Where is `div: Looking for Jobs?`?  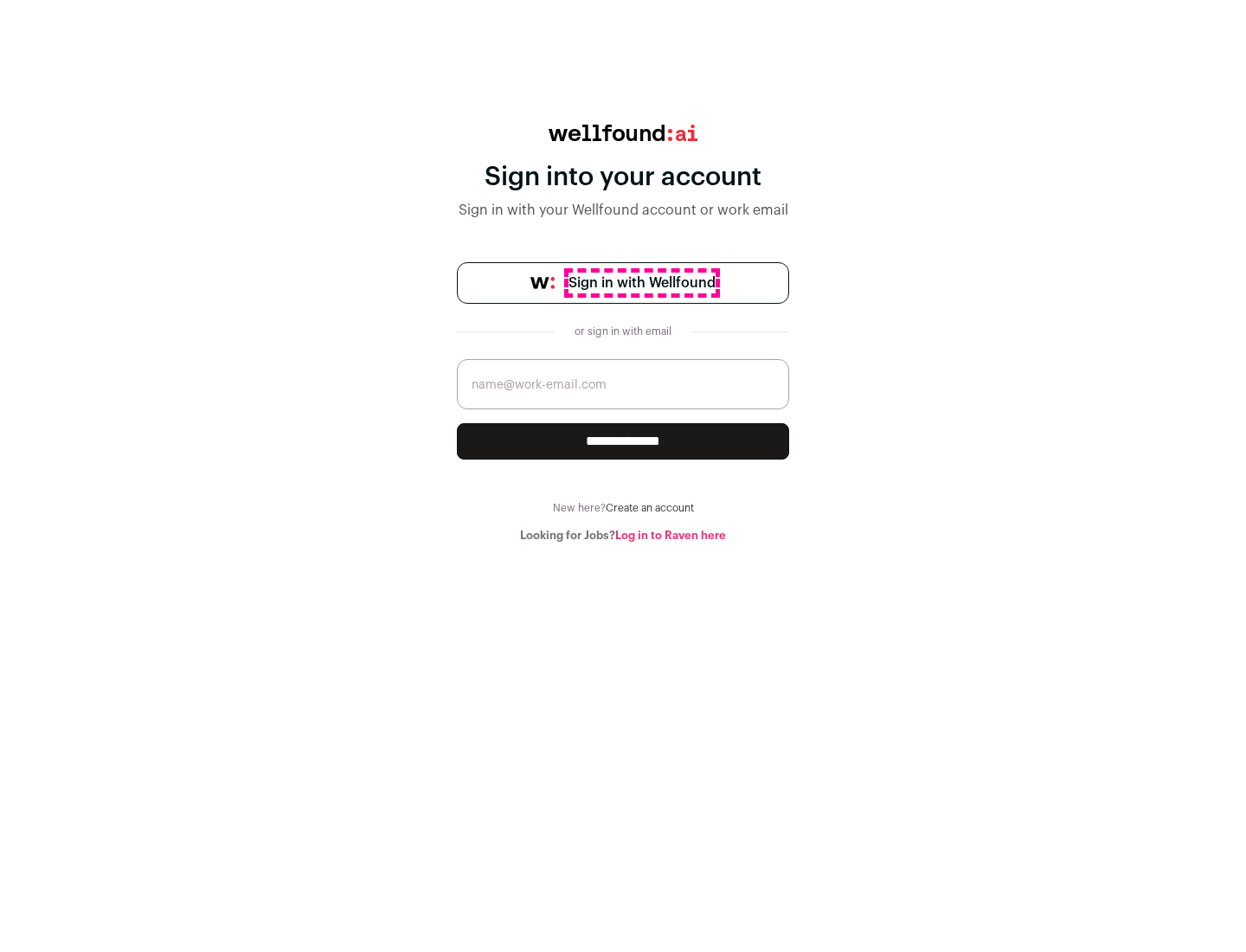
div: Looking for Jobs? is located at coordinates (623, 535).